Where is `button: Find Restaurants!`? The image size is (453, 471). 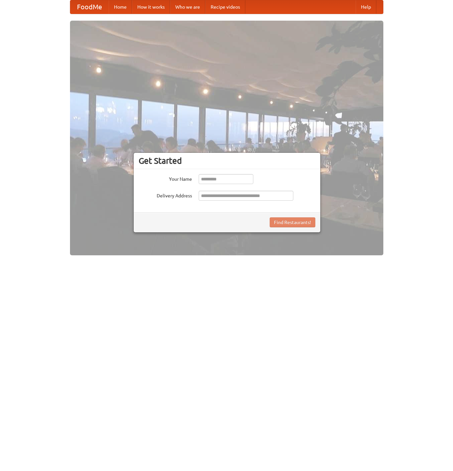
button: Find Restaurants! is located at coordinates (292, 223).